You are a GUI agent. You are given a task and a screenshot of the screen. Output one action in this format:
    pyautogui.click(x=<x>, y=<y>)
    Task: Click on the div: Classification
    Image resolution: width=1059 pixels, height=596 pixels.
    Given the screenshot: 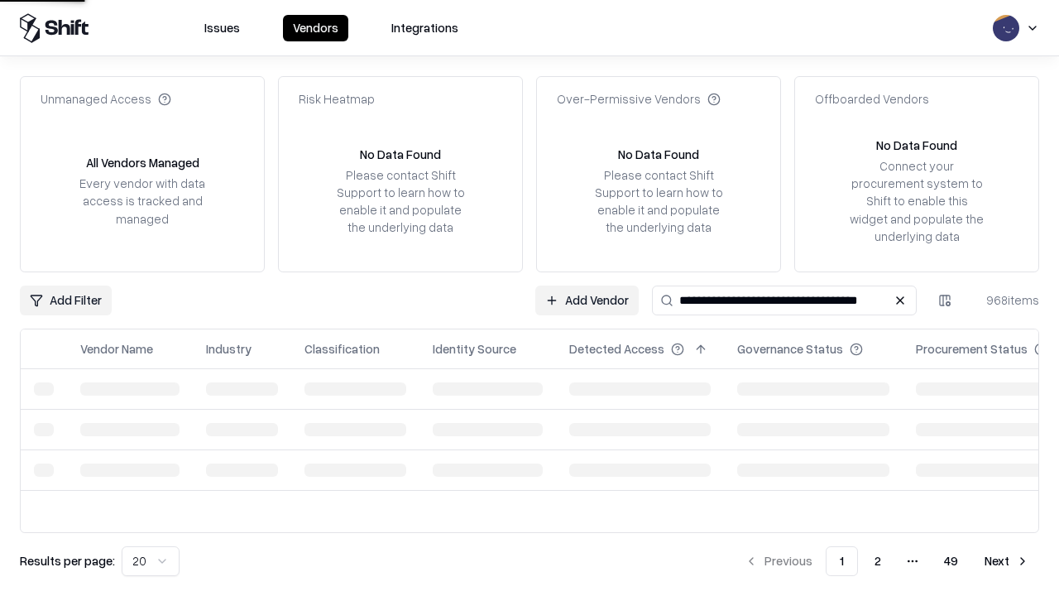 What is the action you would take?
    pyautogui.click(x=342, y=348)
    